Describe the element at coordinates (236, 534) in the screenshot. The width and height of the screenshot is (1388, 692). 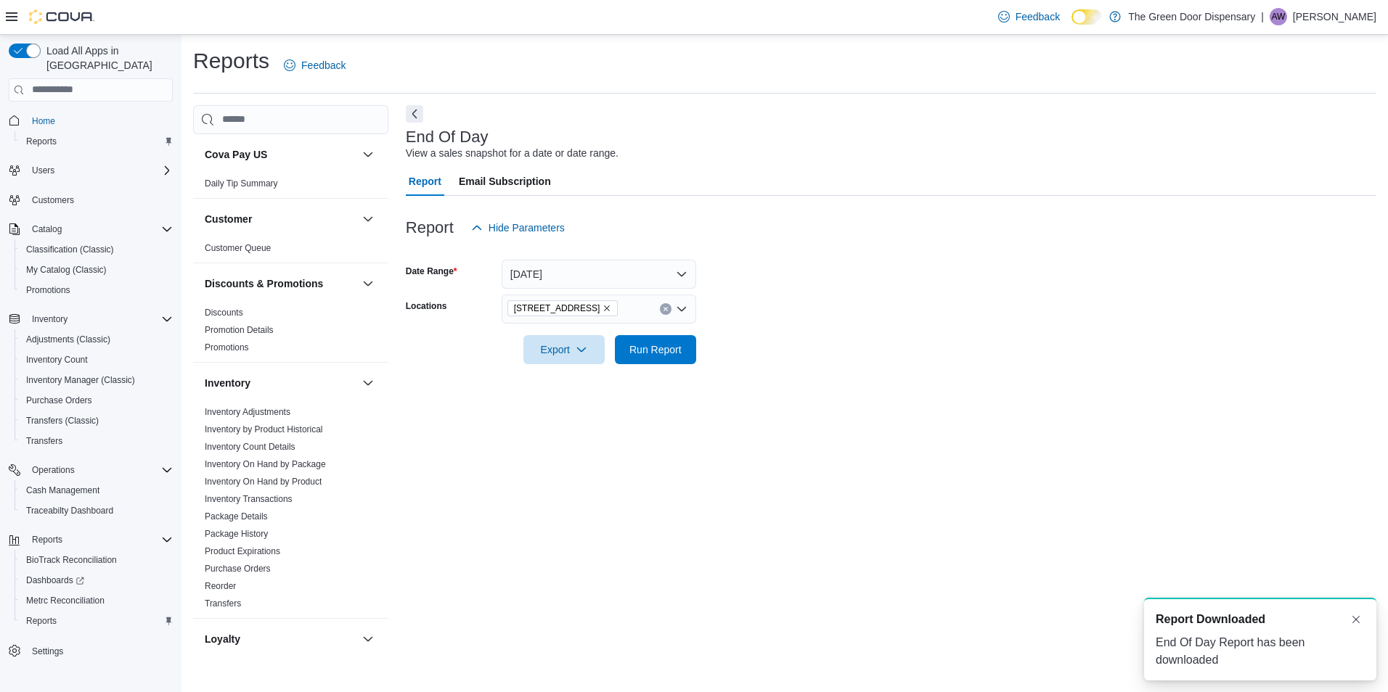
I see `span: Package History` at that location.